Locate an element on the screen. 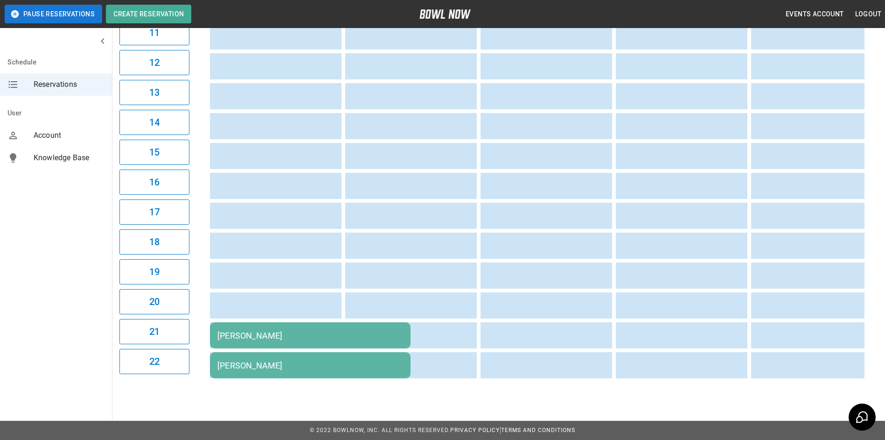  span: Account is located at coordinates (69, 135).